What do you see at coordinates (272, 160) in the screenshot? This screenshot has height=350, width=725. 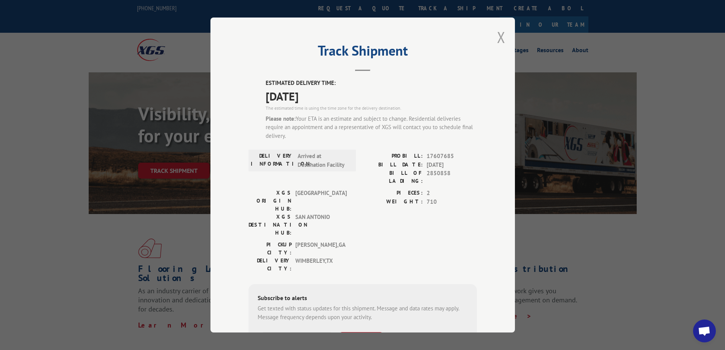 I see `label: DELIVERY INFORMATION:` at bounding box center [272, 160].